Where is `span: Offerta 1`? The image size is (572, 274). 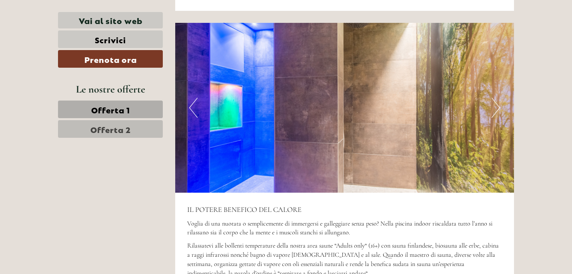 span: Offerta 1 is located at coordinates (110, 109).